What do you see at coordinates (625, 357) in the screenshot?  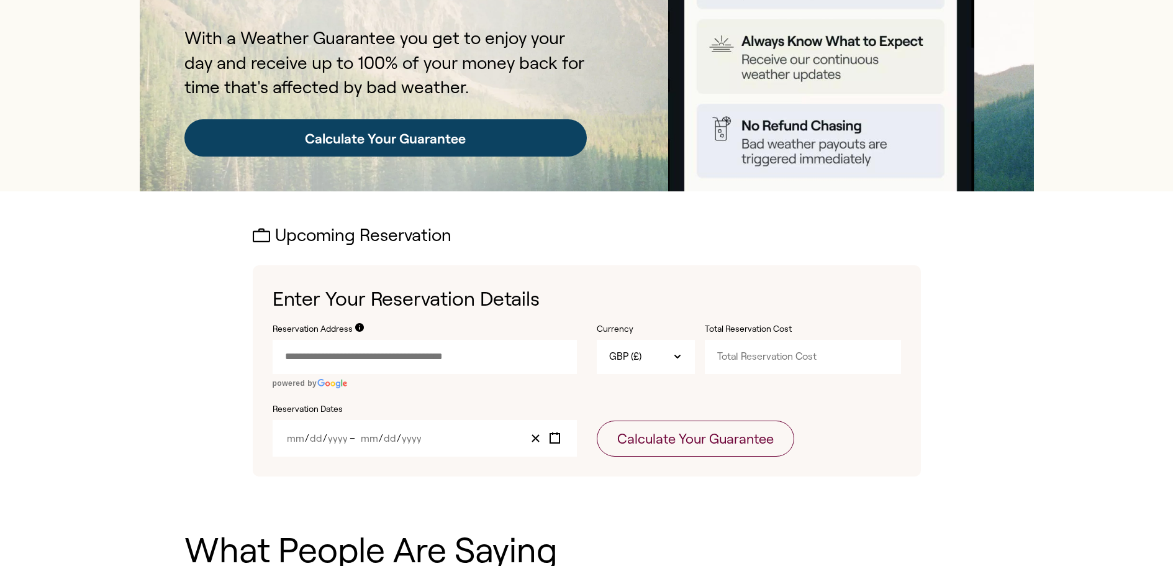 I see `span: GBP (£)` at bounding box center [625, 357].